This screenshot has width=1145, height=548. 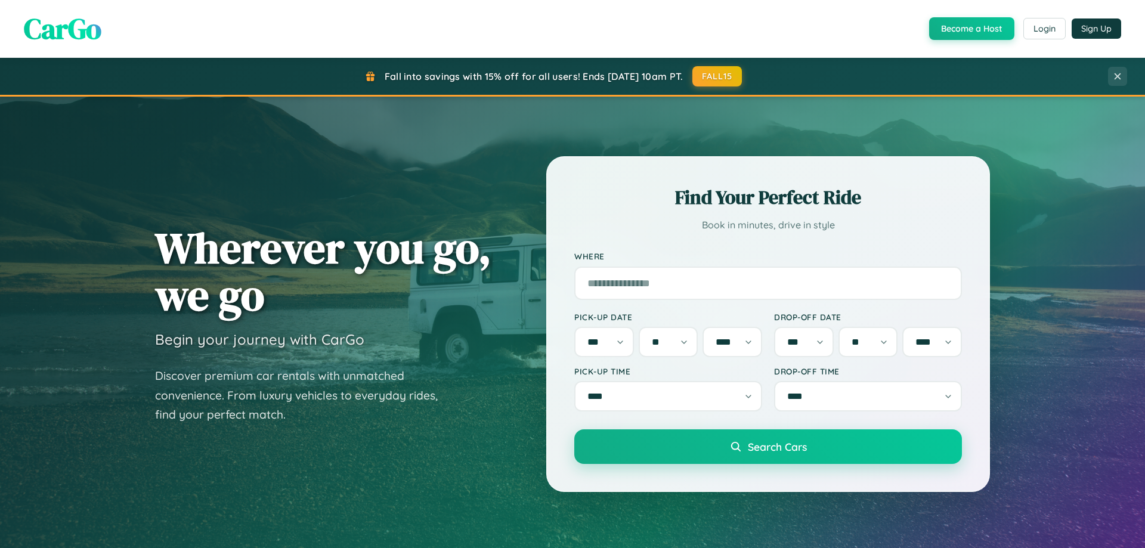 I want to click on h3: Begin your journey with CarGo, so click(x=259, y=339).